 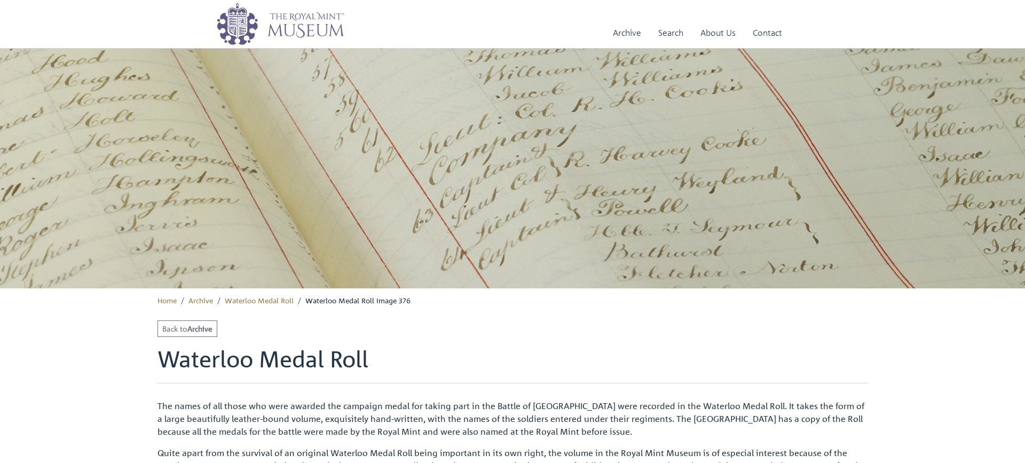 I want to click on a: Waterloo Medal Roll, so click(x=259, y=300).